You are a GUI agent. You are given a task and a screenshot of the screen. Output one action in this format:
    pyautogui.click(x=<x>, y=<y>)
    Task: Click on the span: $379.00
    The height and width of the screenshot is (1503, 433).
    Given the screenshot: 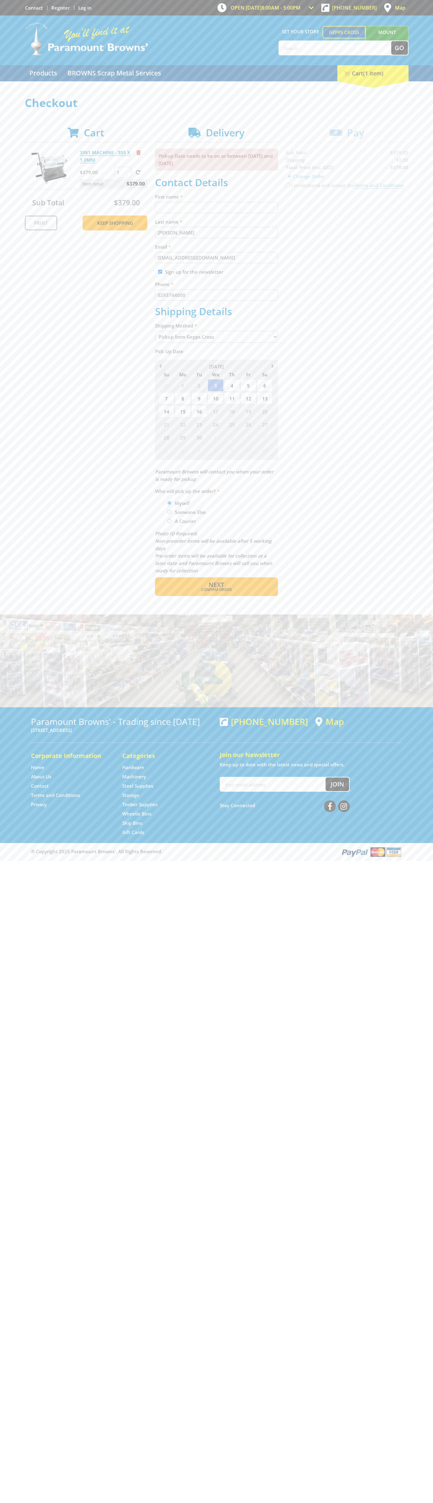 What is the action you would take?
    pyautogui.click(x=127, y=203)
    